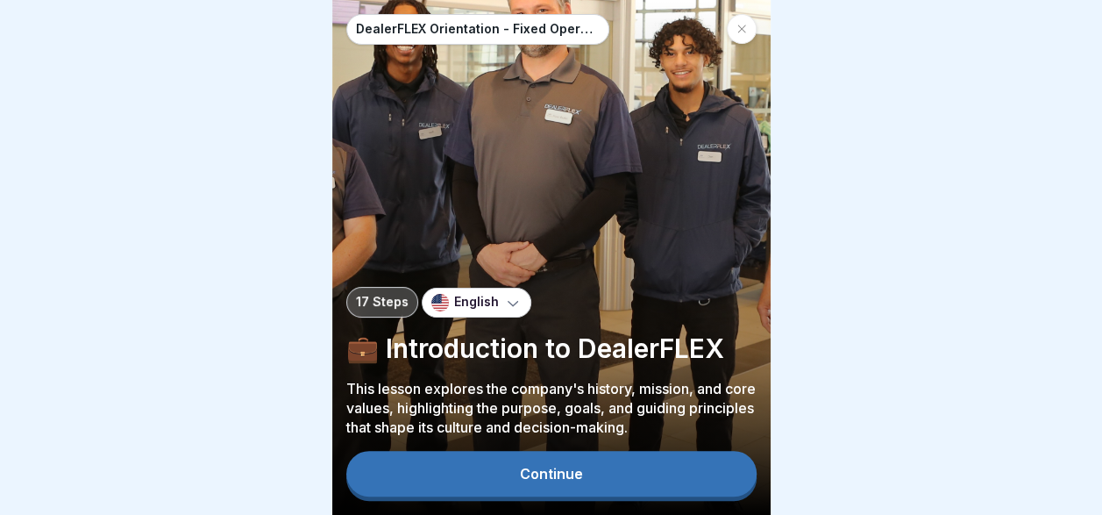  I want to click on p: DealerFLEX Orientation - Fixed Operations Division, so click(478, 29).